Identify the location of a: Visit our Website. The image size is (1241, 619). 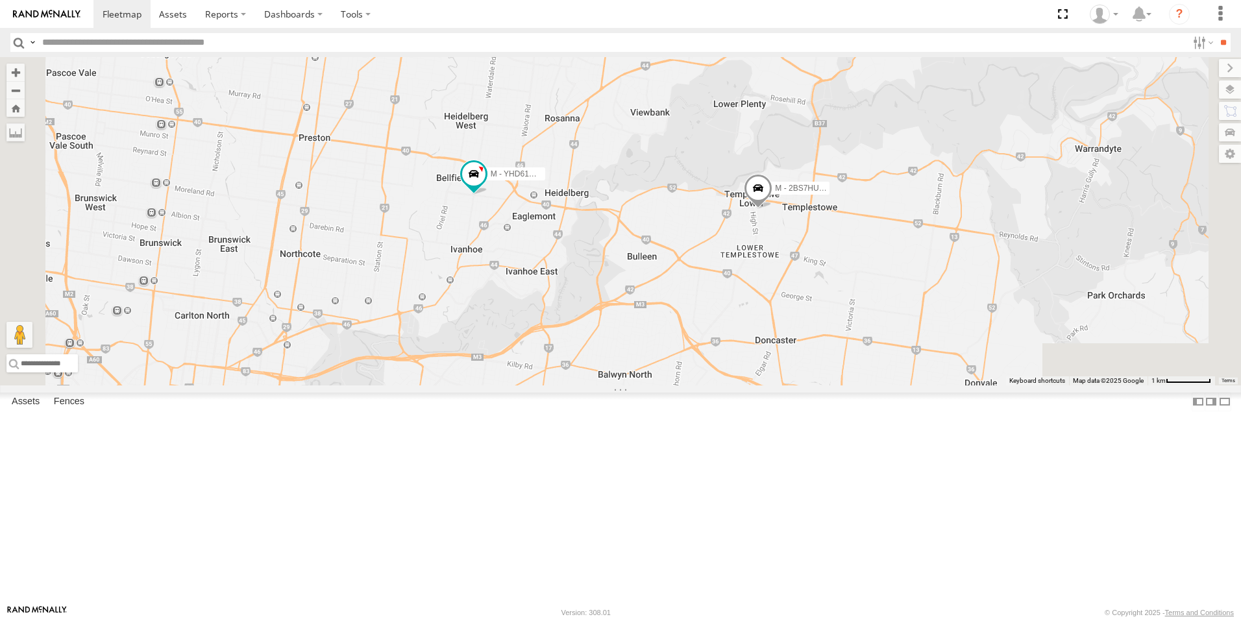
(37, 613).